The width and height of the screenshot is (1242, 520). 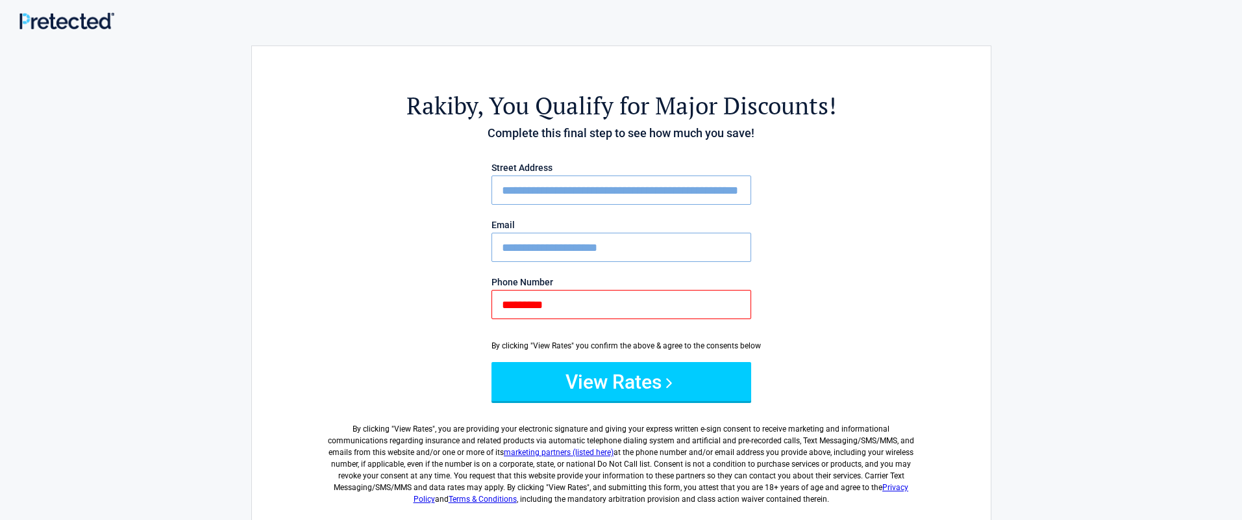 I want to click on label: By clicking " ", you are providing your electronic signature and giving your express written e-si..., so click(x=621, y=458).